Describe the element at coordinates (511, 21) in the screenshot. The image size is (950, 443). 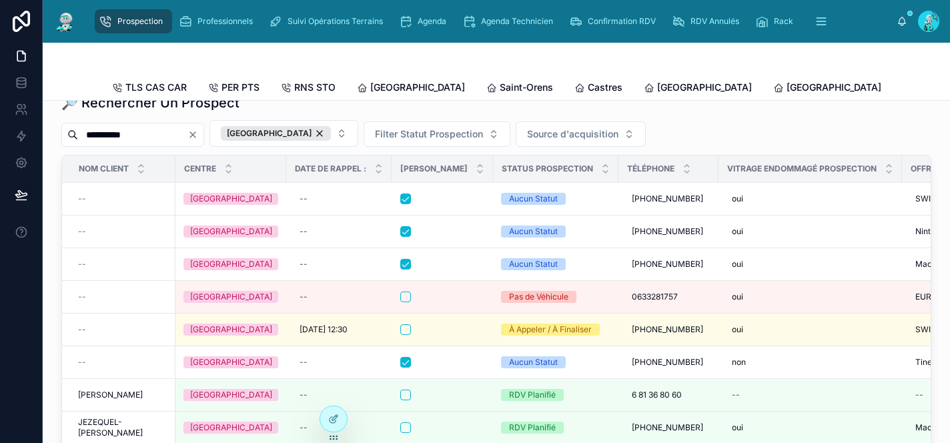
I see `a: Agenda Technicien` at that location.